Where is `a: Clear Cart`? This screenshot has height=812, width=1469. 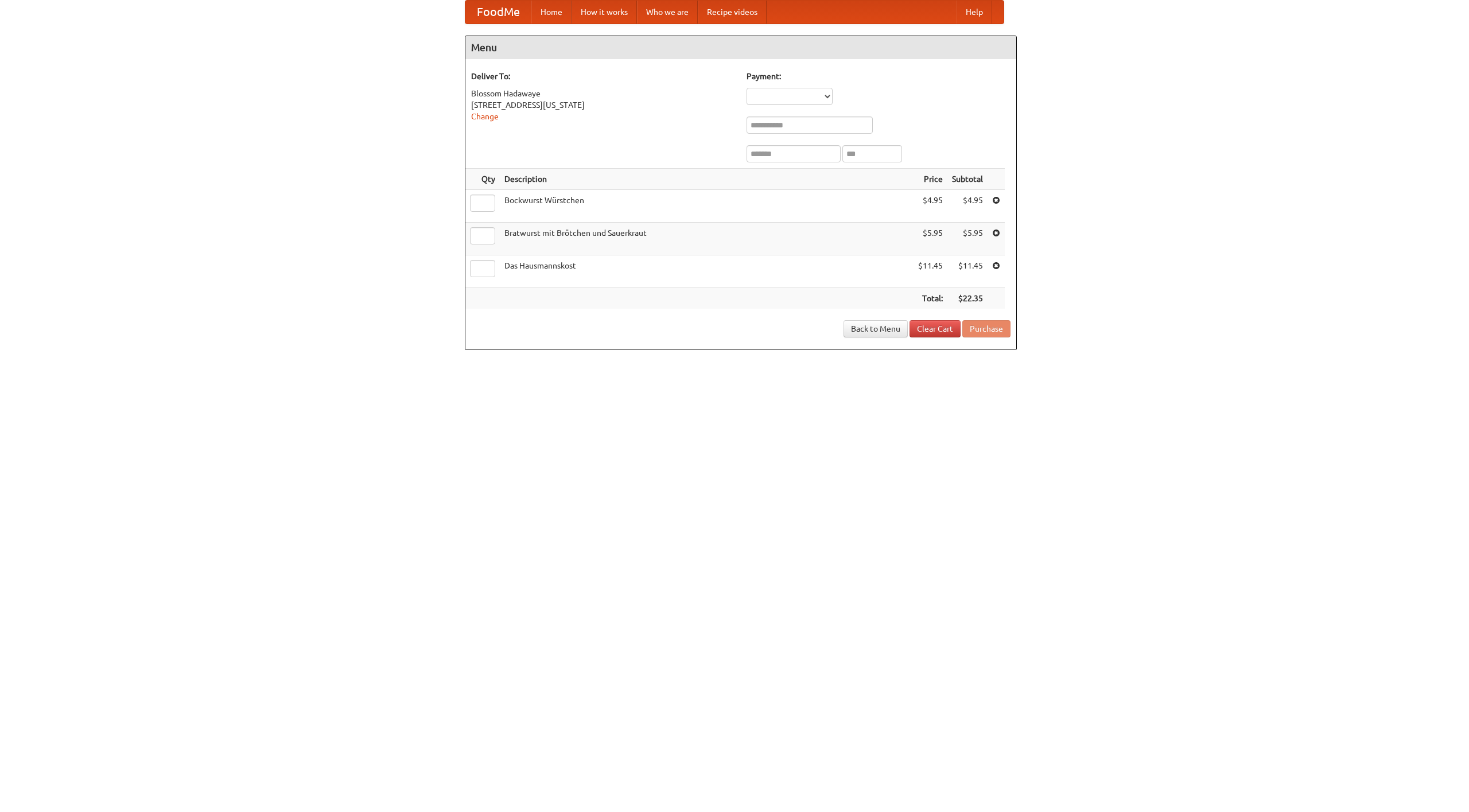 a: Clear Cart is located at coordinates (934, 328).